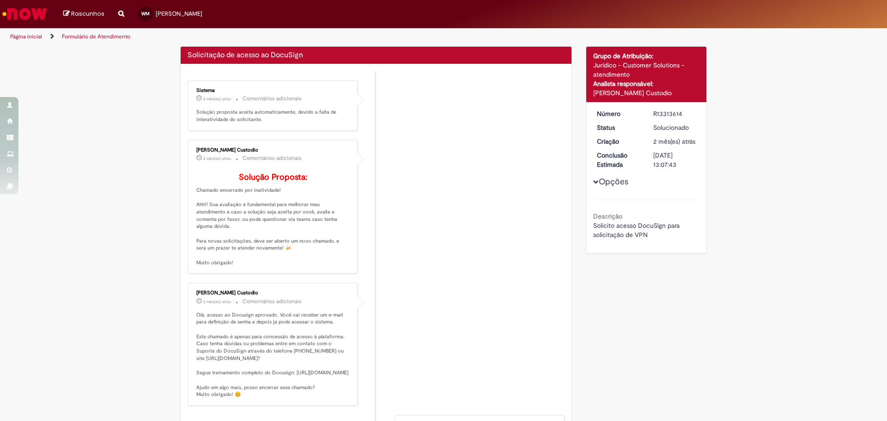 Image resolution: width=887 pixels, height=421 pixels. Describe the element at coordinates (607, 216) in the screenshot. I see `b: Descrição` at that location.